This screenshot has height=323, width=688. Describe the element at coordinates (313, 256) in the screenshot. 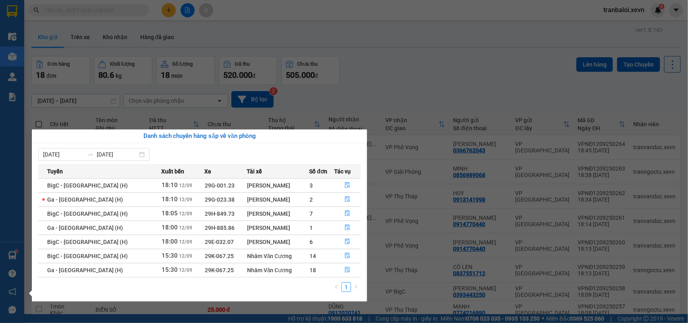

I see `span: 14` at that location.